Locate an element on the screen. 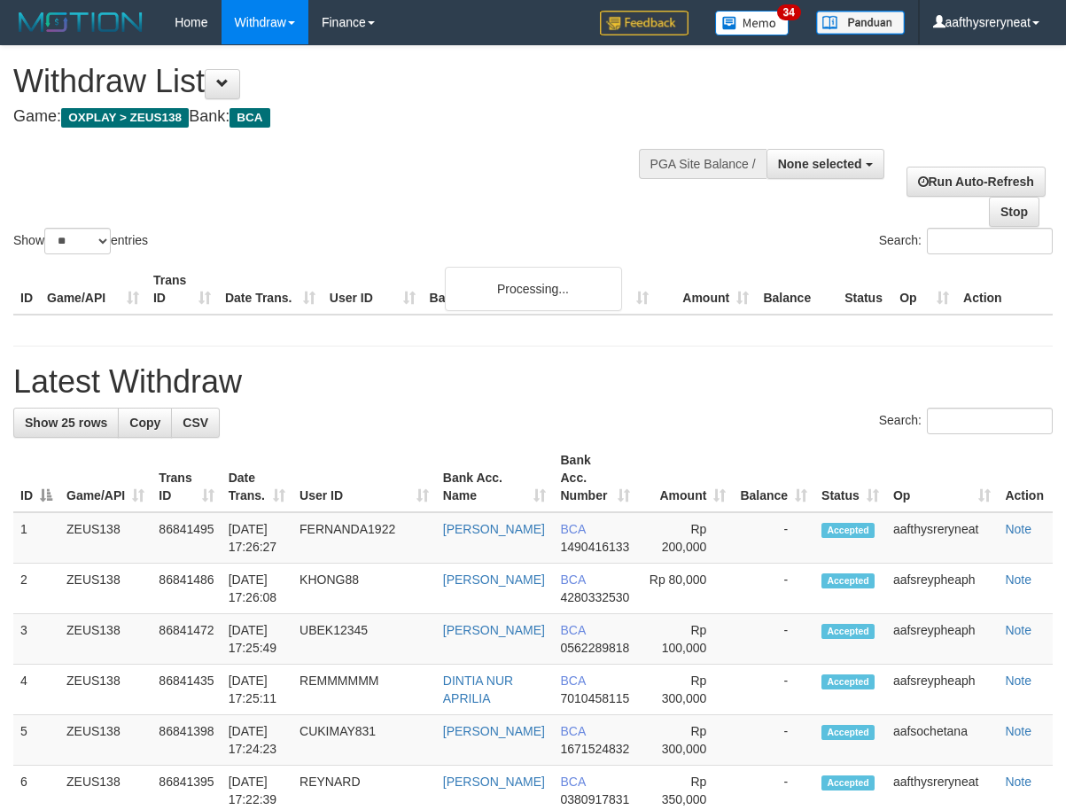 The width and height of the screenshot is (1066, 810). th: Bank Acc. Number: activate to sort column ascending is located at coordinates (594, 477).